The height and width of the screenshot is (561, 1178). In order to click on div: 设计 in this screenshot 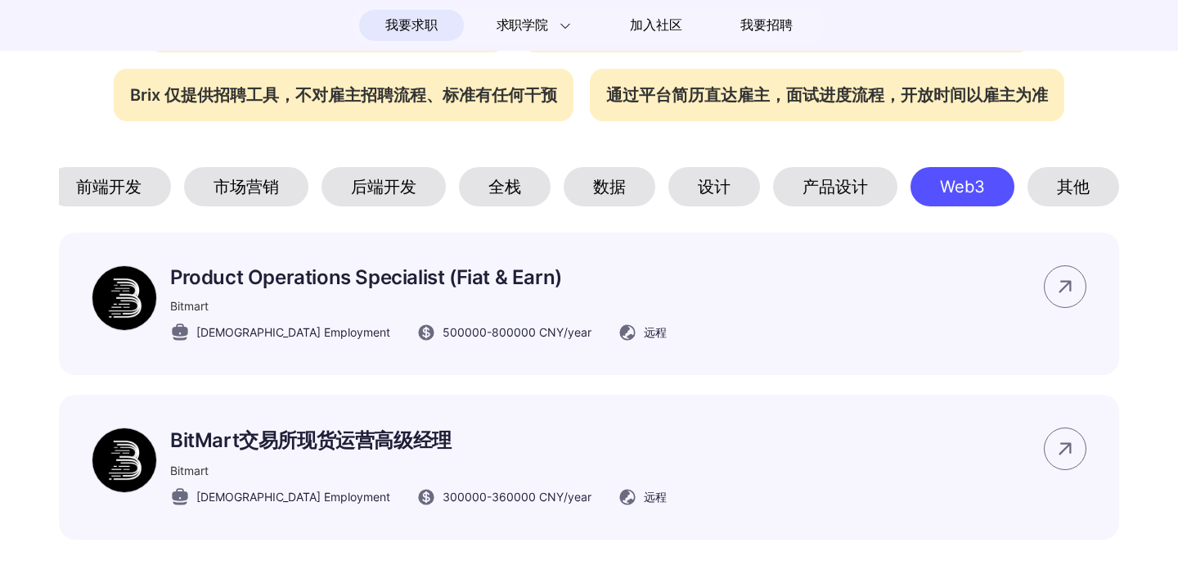, I will do `click(714, 187)`.